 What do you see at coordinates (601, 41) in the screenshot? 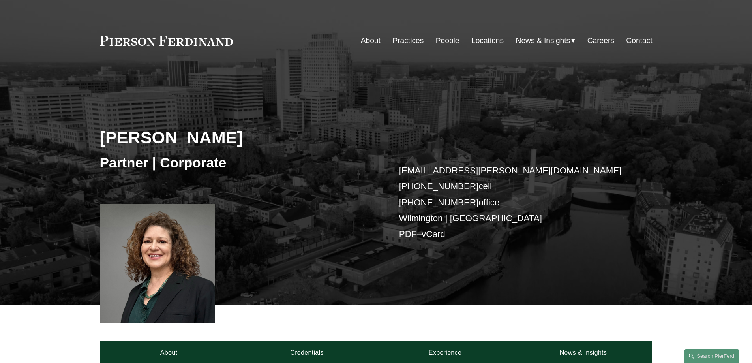
I see `a: Careers` at bounding box center [601, 41].